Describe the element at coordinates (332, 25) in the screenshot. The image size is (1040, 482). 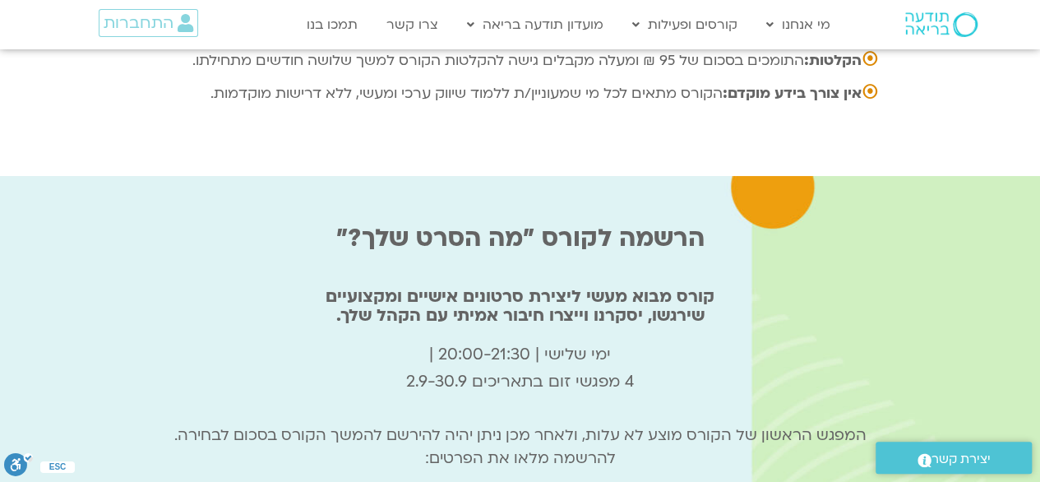
I see `a: תמכו בנו` at that location.